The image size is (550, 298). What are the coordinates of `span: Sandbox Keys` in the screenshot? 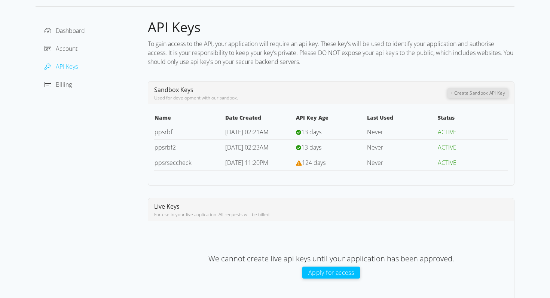 It's located at (174, 90).